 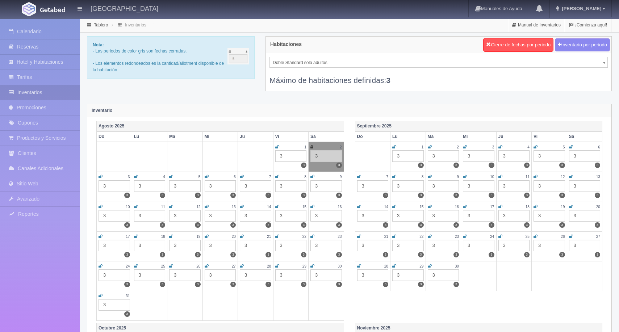 What do you see at coordinates (326, 136) in the screenshot?
I see `th: Sa` at bounding box center [326, 136].